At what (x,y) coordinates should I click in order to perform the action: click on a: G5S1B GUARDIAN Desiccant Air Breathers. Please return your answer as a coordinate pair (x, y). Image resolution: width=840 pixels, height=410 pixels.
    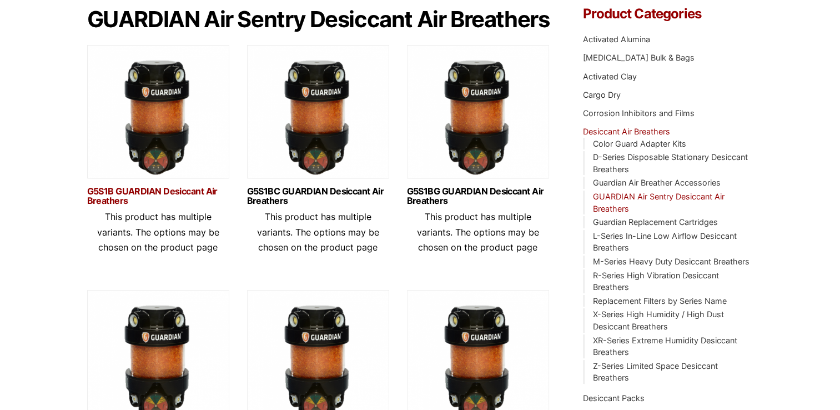
    Looking at the image, I should click on (158, 196).